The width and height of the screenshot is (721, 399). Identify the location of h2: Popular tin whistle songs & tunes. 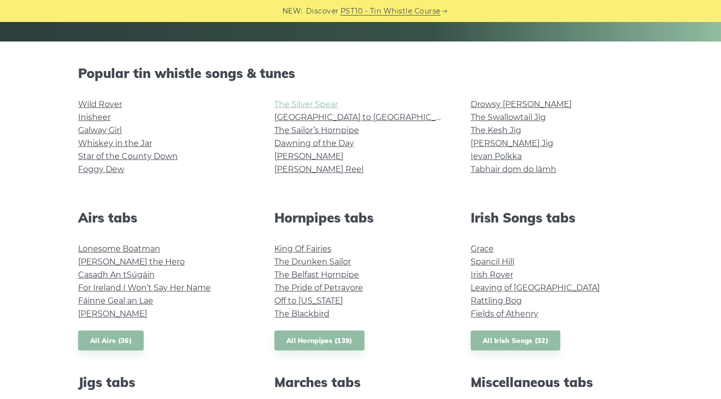
(360, 73).